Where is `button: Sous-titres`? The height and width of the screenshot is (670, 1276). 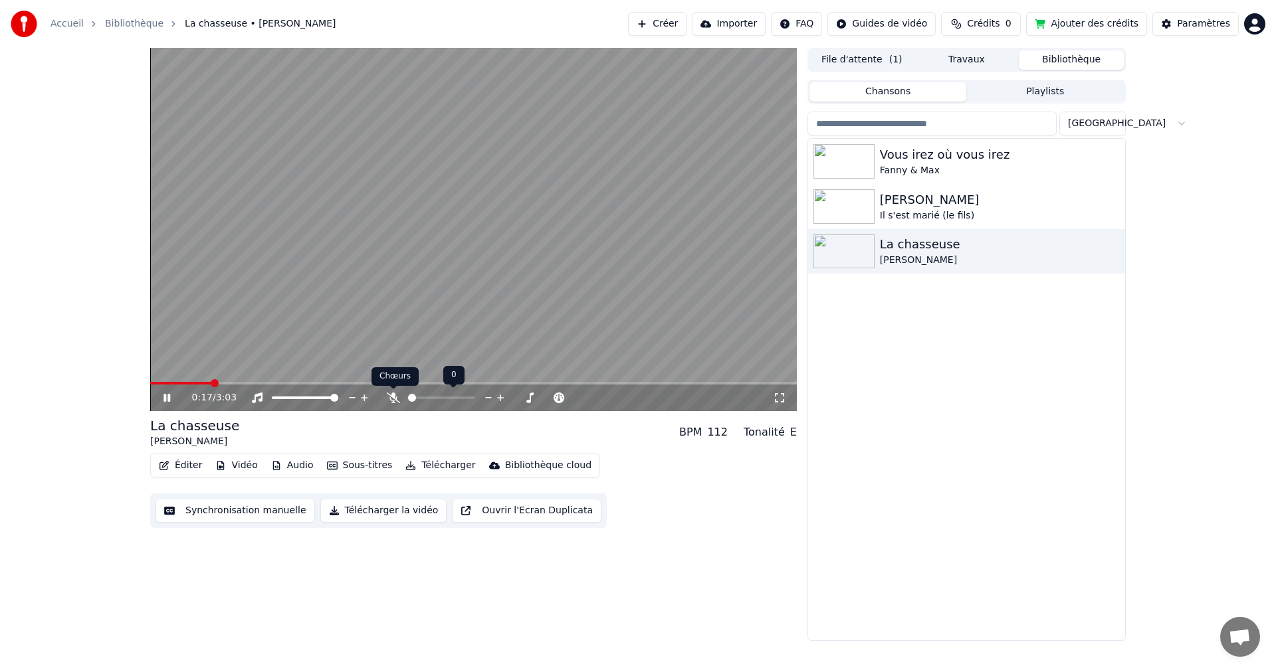 button: Sous-titres is located at coordinates (359, 466).